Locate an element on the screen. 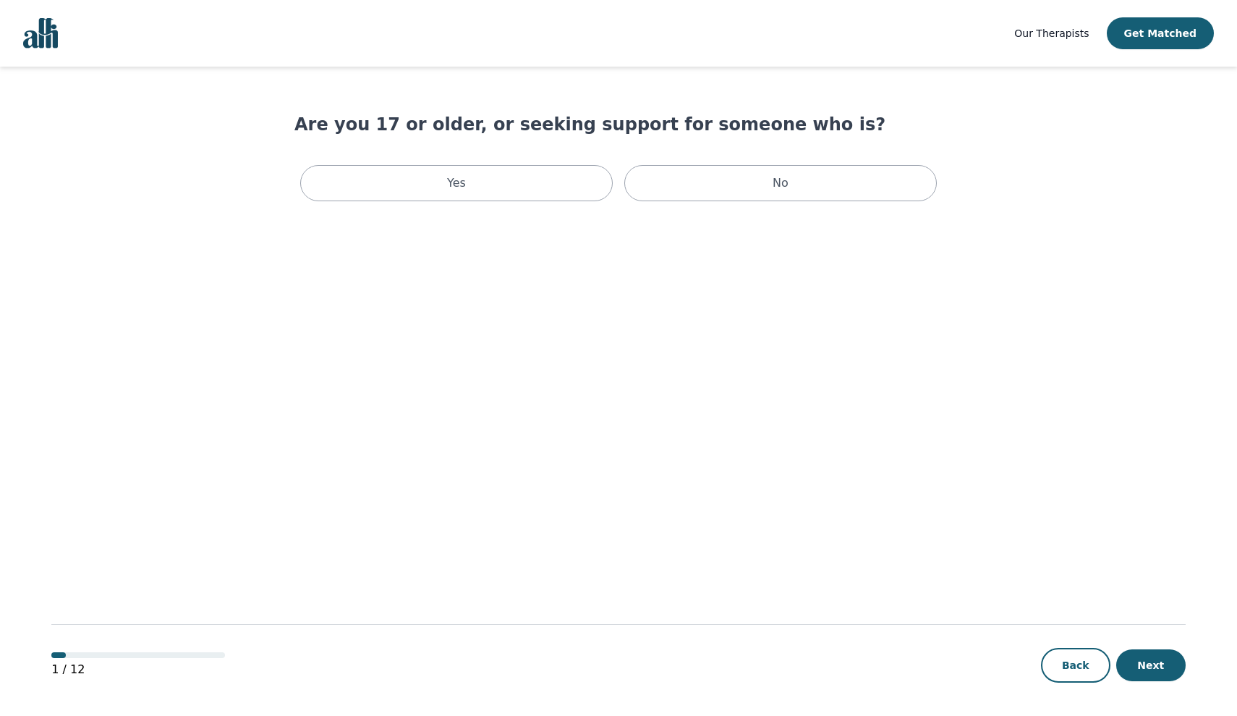 This screenshot has width=1237, height=716. button: Next is located at coordinates (1151, 665).